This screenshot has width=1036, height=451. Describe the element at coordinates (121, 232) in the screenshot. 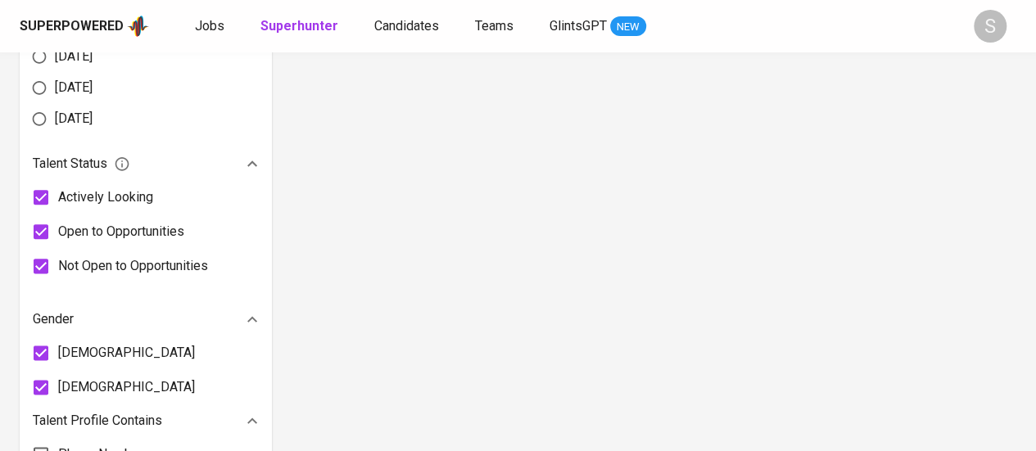

I see `span: Open to Opportunities` at that location.